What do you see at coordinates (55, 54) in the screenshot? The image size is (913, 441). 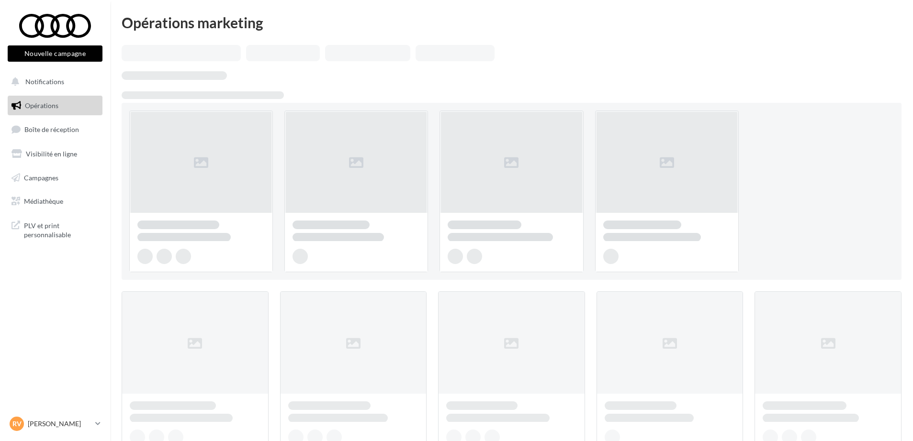 I see `button: Nouvelle campagne` at bounding box center [55, 54].